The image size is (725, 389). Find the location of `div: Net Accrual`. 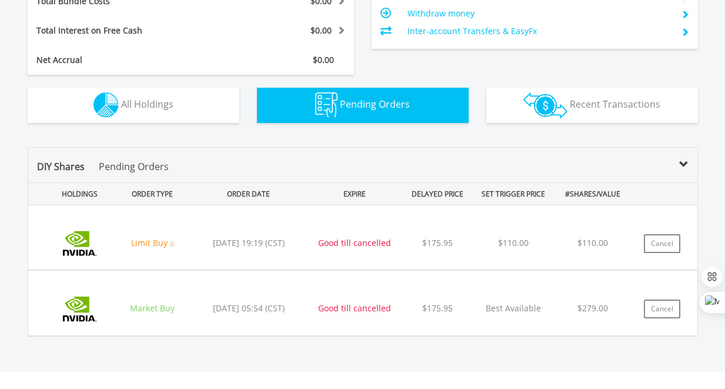

div: Net Accrual is located at coordinates (123, 60).